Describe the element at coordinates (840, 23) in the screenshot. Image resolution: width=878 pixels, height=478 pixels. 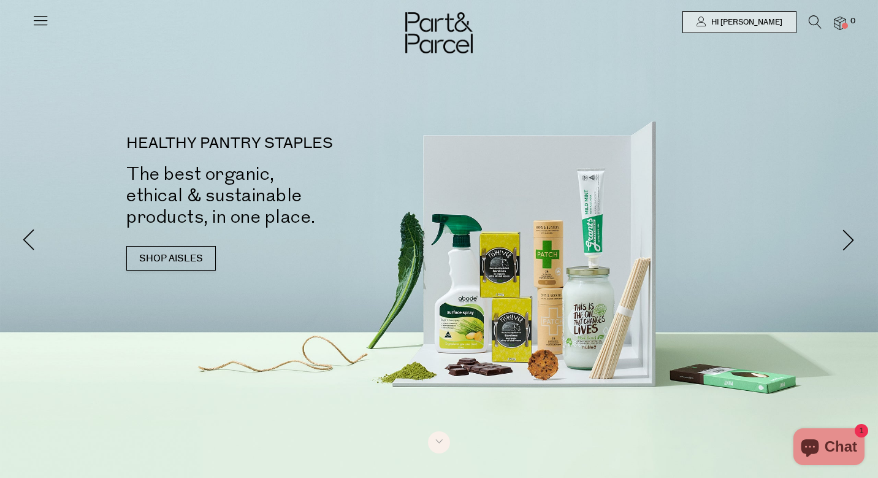
I see `a: 0` at that location.